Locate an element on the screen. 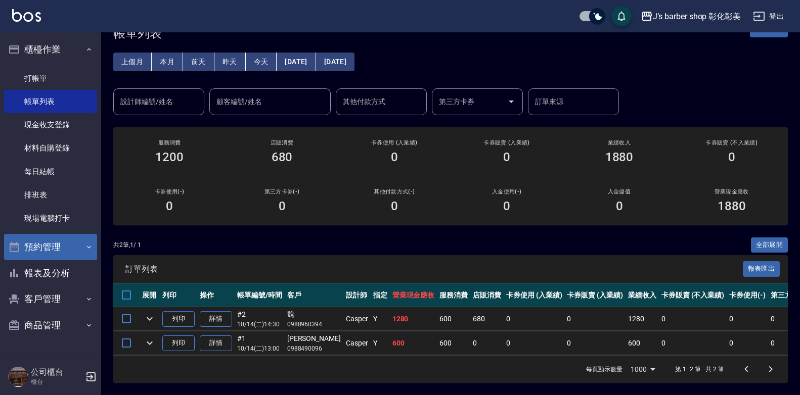  td: 1280 is located at coordinates (642, 319).